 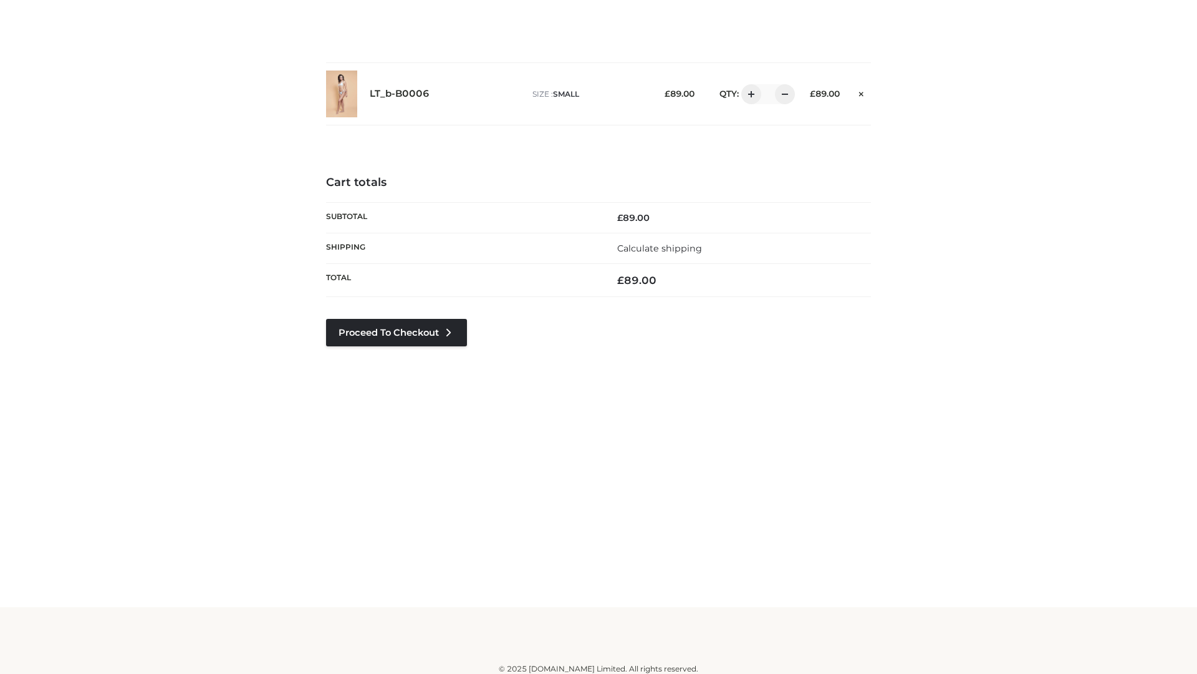 What do you see at coordinates (660, 248) in the screenshot?
I see `a: Calculate shipping` at bounding box center [660, 248].